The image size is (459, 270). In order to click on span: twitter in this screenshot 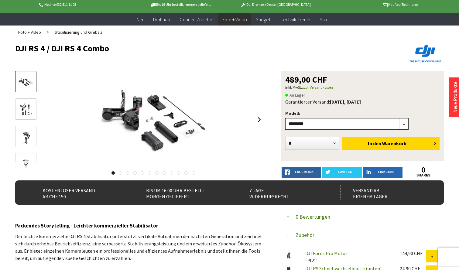, I will do `click(345, 172)`.